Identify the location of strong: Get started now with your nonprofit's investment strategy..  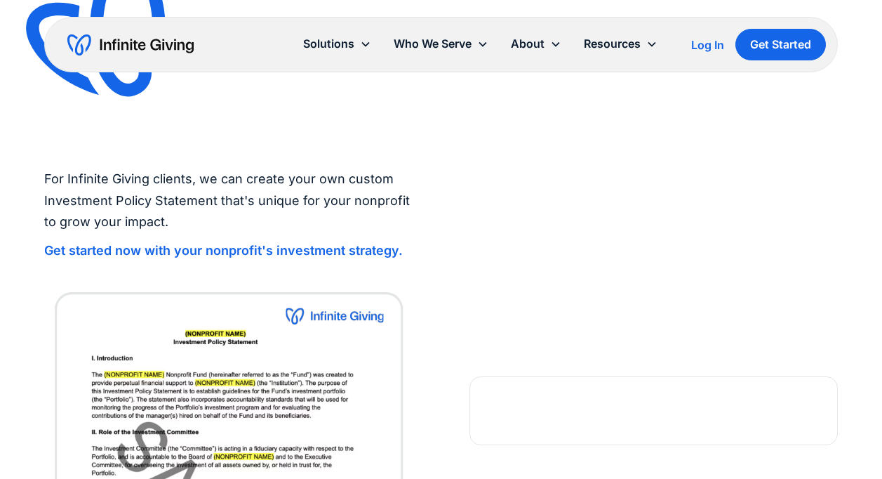
(223, 250).